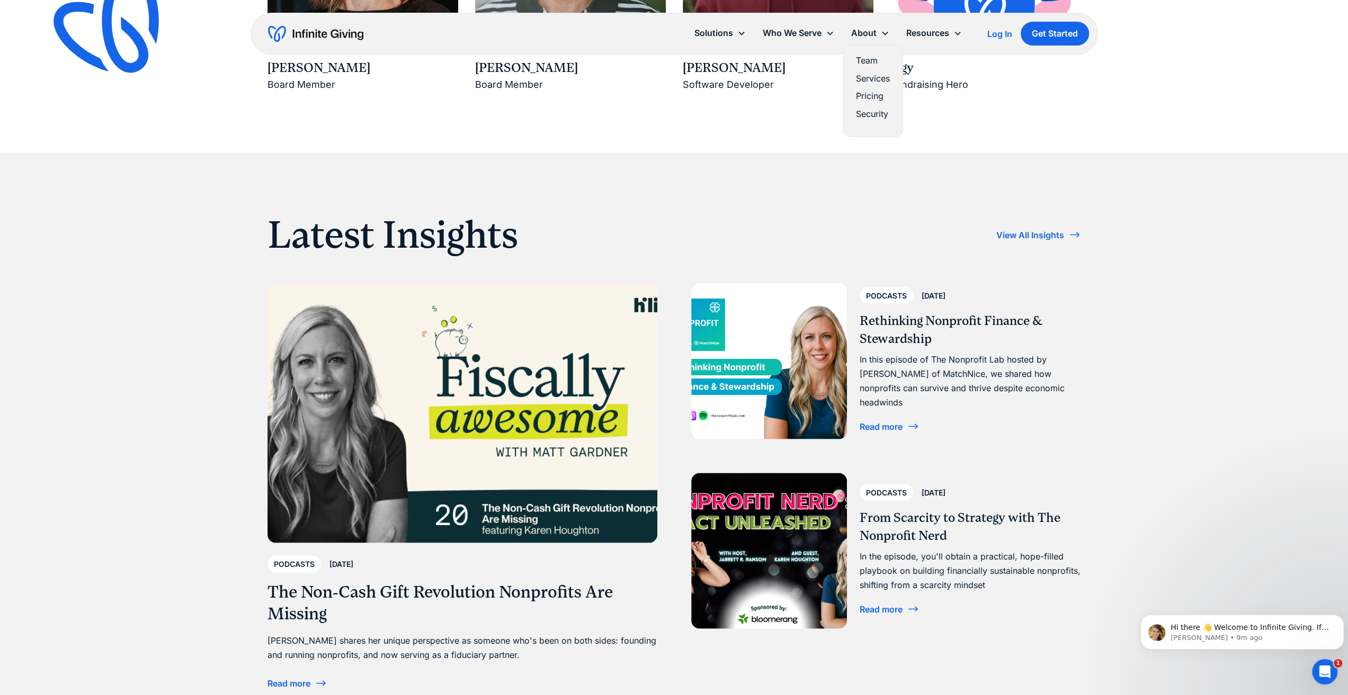 The height and width of the screenshot is (695, 1348). Describe the element at coordinates (1000, 34) in the screenshot. I see `a: Log In` at that location.